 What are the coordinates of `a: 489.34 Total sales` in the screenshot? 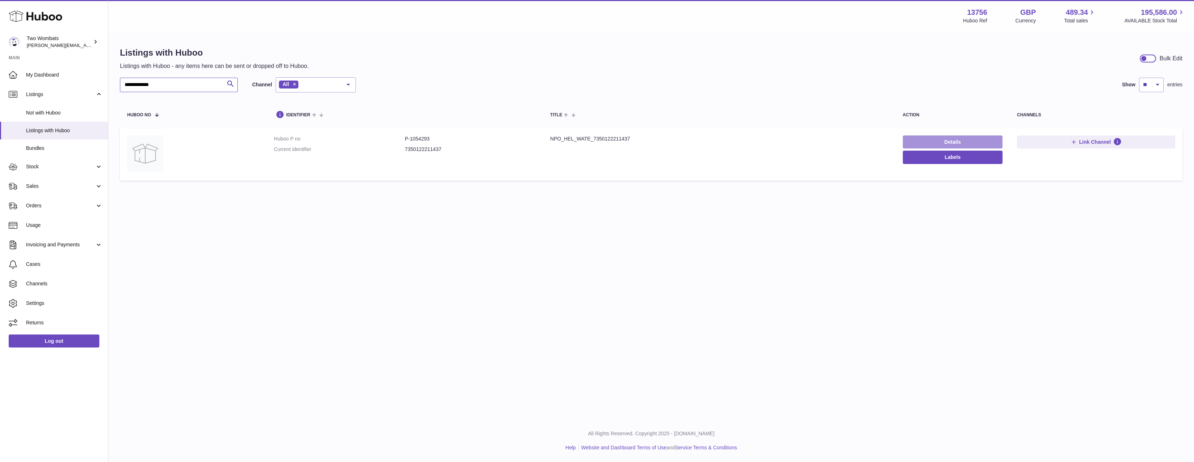 It's located at (1080, 16).